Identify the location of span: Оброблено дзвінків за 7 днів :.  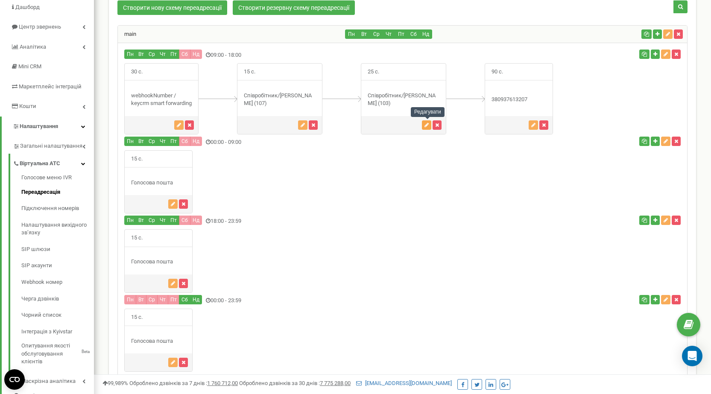
(184, 383).